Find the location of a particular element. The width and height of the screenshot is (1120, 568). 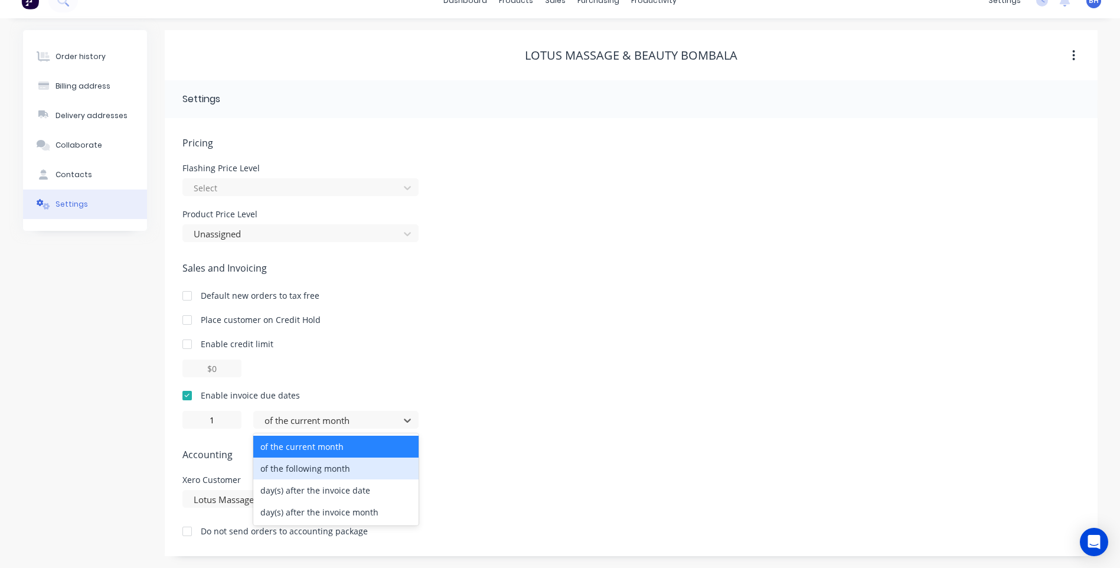

button: Billing address is located at coordinates (85, 86).